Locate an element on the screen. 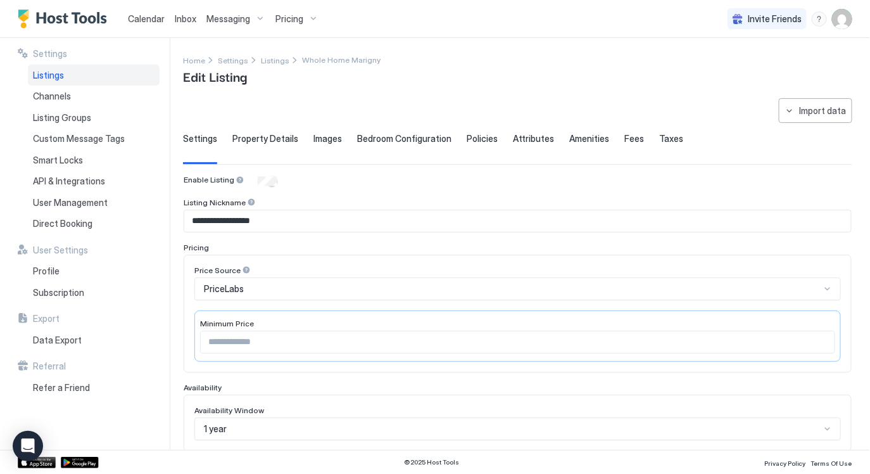 This screenshot has width=870, height=474. a: Subscription is located at coordinates (94, 293).